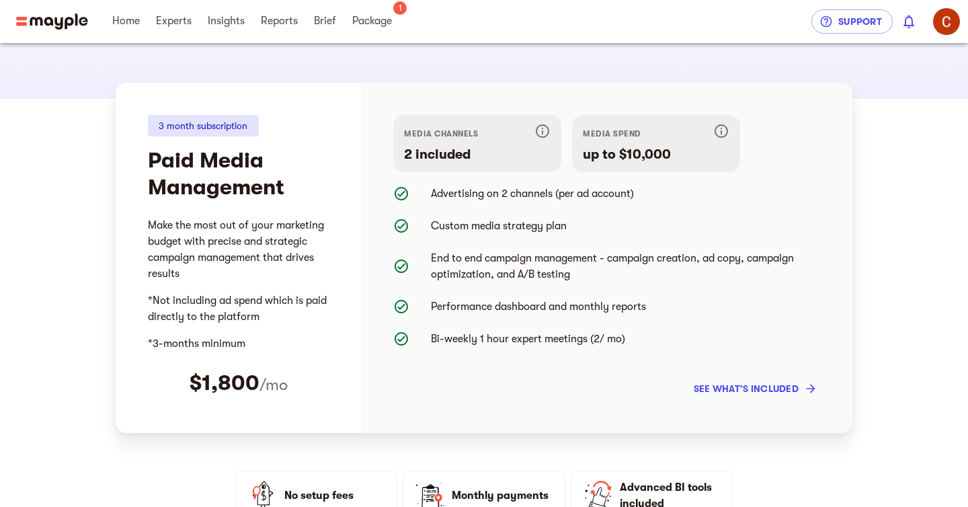 This screenshot has height=507, width=968. Describe the element at coordinates (946, 22) in the screenshot. I see `img: KdAqEMBdR5KHNaKGav9n` at that location.